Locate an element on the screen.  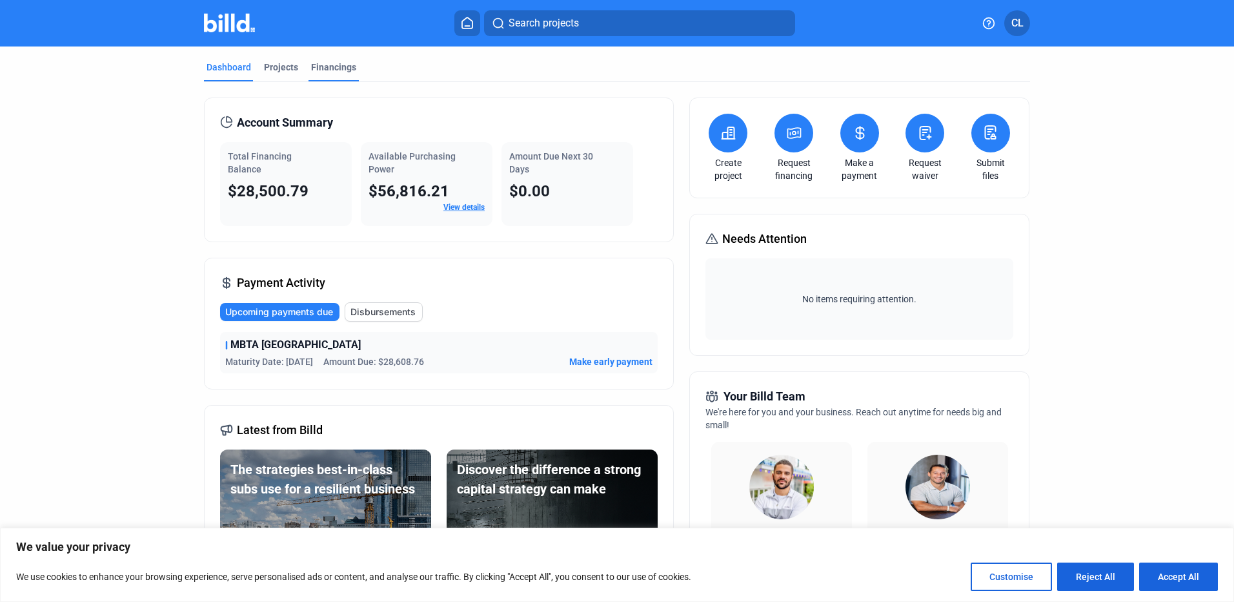
span: Disbursements is located at coordinates (383, 312).